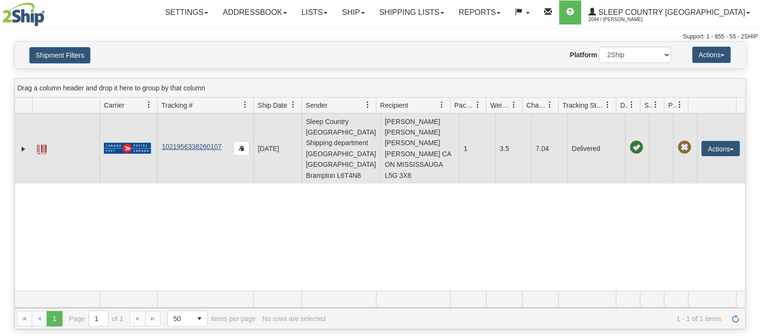  Describe the element at coordinates (394, 105) in the screenshot. I see `span: Recipient` at that location.